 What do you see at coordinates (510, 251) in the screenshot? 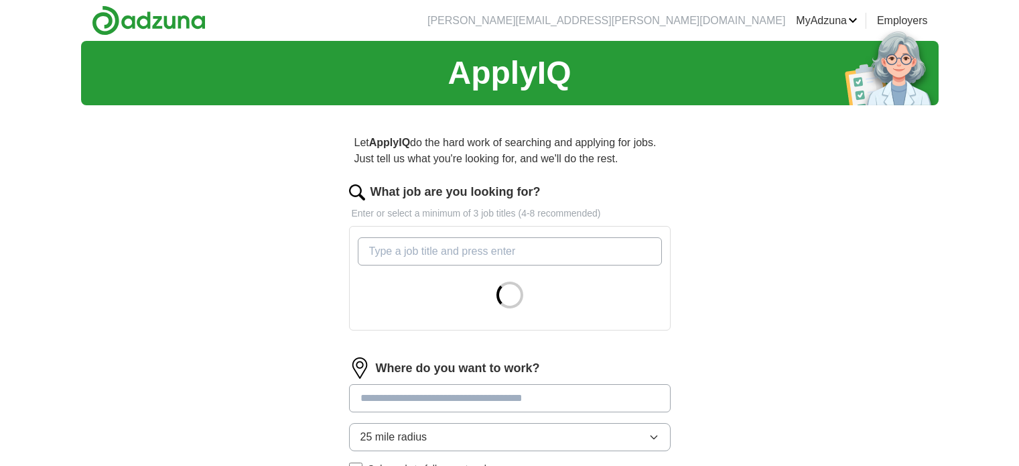
I see `input: Type a job title and press enter` at bounding box center [510, 251].